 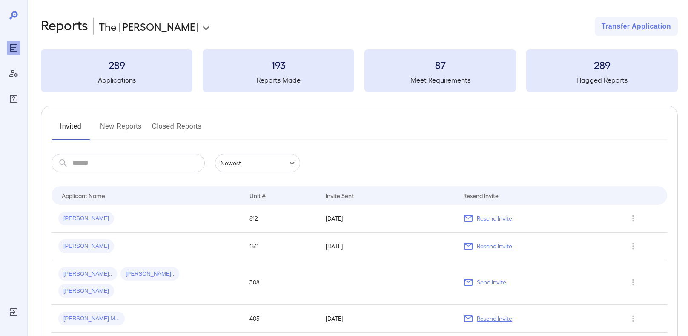 What do you see at coordinates (281, 246) in the screenshot?
I see `td: 1511` at bounding box center [281, 246].